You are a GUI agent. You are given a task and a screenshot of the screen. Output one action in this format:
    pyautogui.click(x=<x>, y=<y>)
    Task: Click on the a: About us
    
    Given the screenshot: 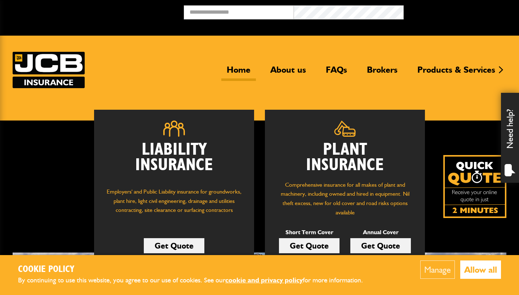 What is the action you would take?
    pyautogui.click(x=288, y=73)
    